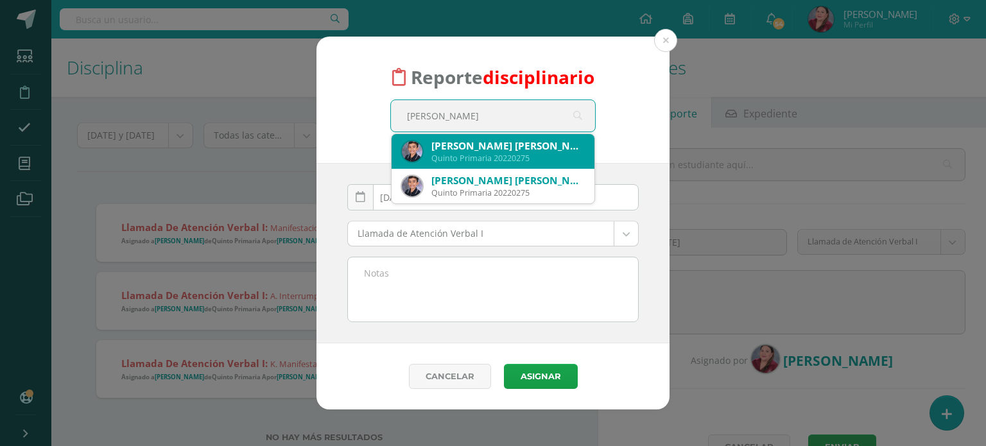 This screenshot has width=986, height=446. Describe the element at coordinates (503, 77) in the screenshot. I see `span: Reporte` at that location.